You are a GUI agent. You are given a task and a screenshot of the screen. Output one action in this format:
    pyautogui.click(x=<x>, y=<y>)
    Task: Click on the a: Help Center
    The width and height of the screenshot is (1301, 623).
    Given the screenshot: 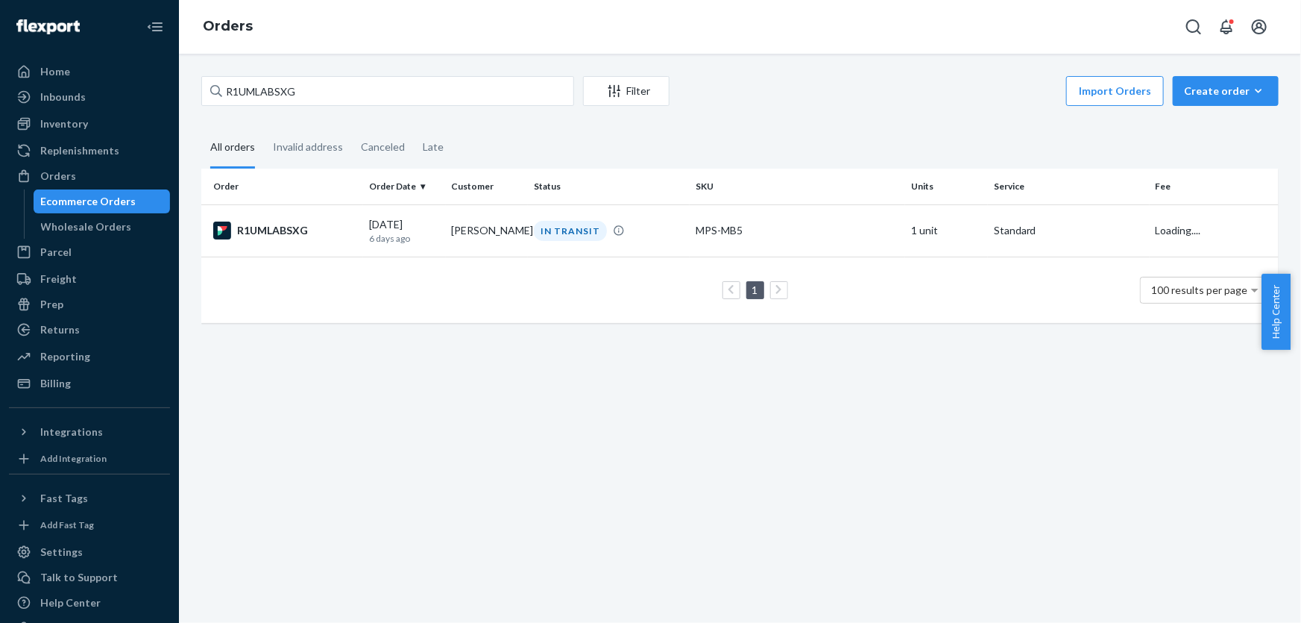 What is the action you would take?
    pyautogui.click(x=89, y=603)
    